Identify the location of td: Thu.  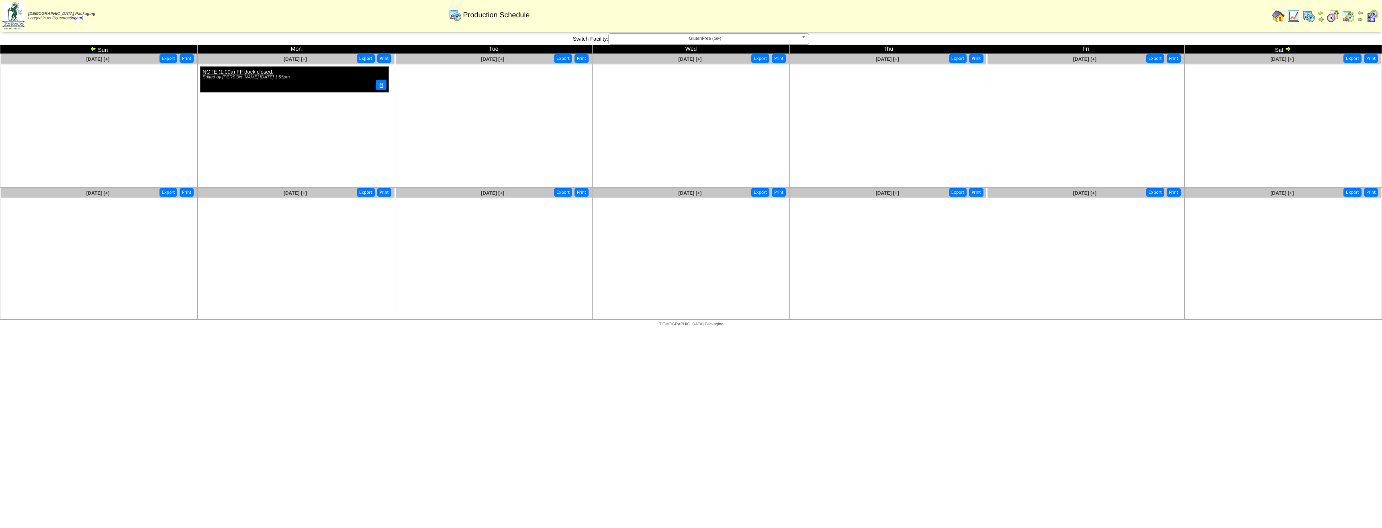
(888, 49).